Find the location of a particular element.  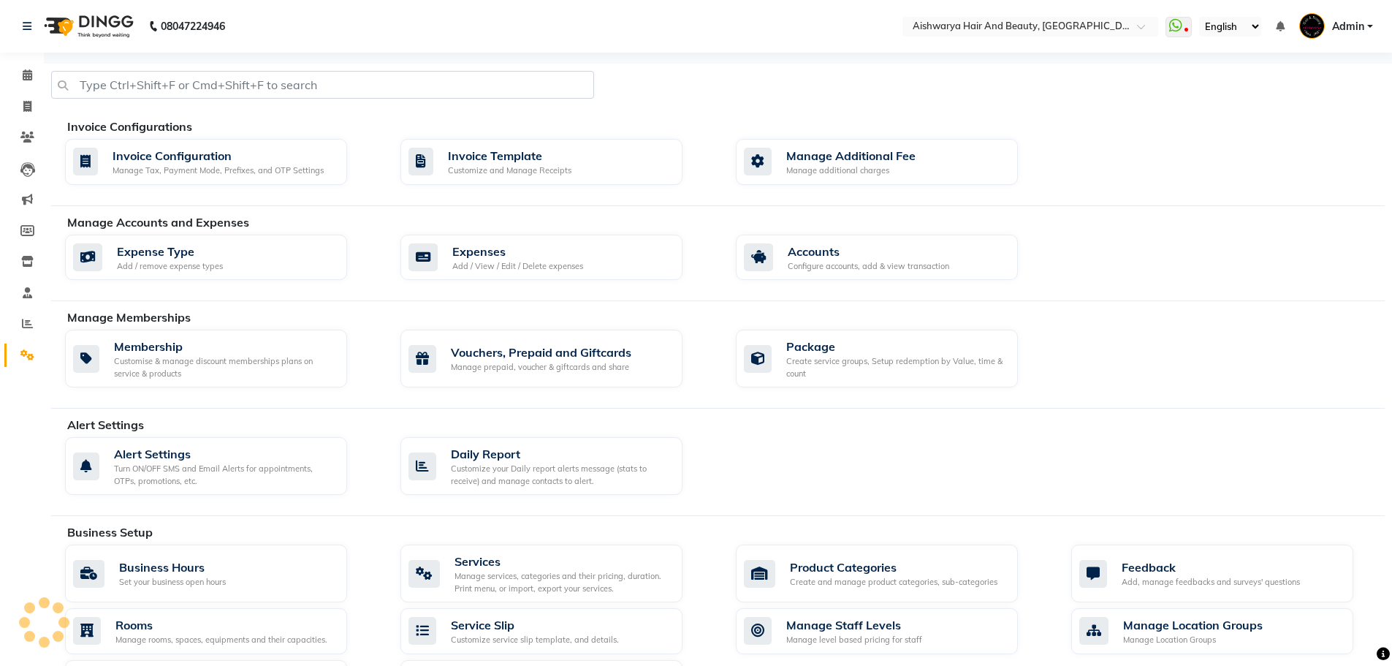

div: Manage level based pricing for staff is located at coordinates (854, 640).